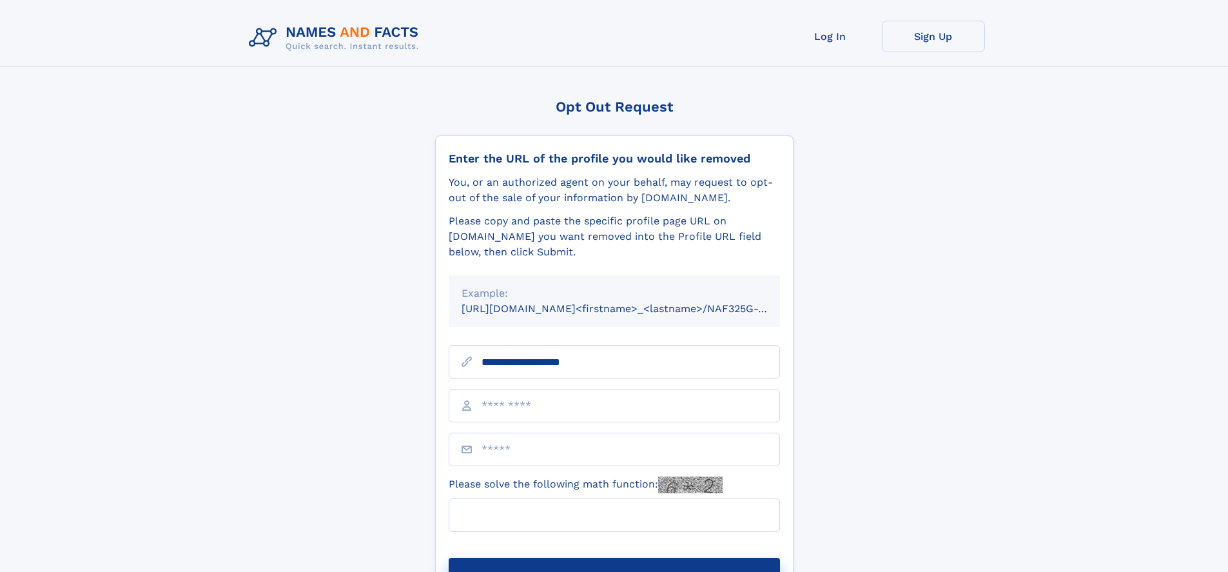 The image size is (1228, 572). Describe the element at coordinates (614, 106) in the screenshot. I see `div: Opt Out Request` at that location.